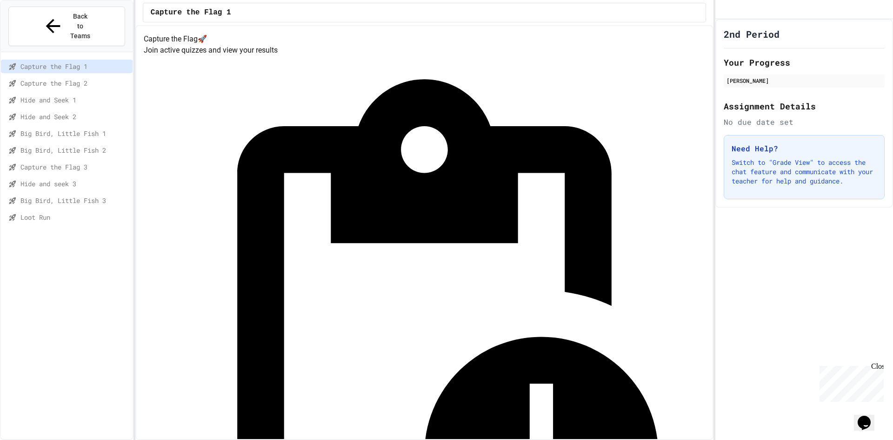 This screenshot has width=893, height=440. I want to click on span: Big Bird, Little Fish 3, so click(74, 200).